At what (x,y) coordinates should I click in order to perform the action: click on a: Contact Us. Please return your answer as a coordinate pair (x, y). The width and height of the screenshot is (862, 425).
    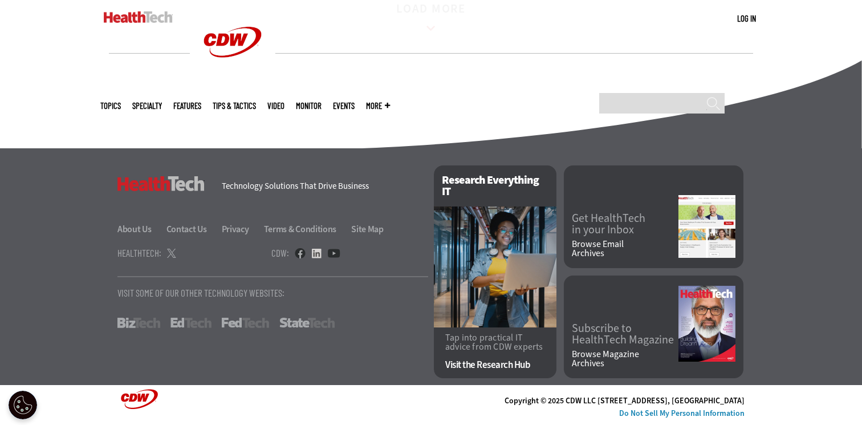
    Looking at the image, I should click on (193, 229).